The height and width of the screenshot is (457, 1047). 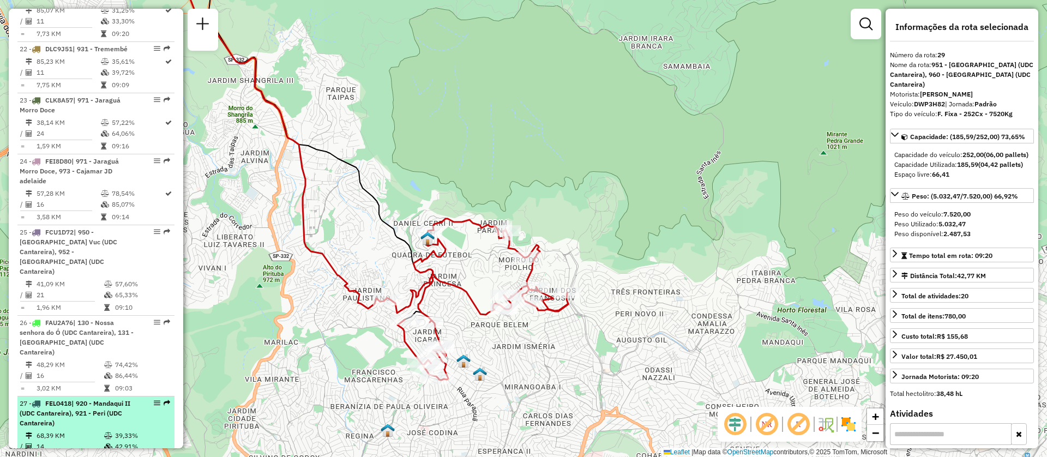 I want to click on td: 74,42%, so click(x=142, y=365).